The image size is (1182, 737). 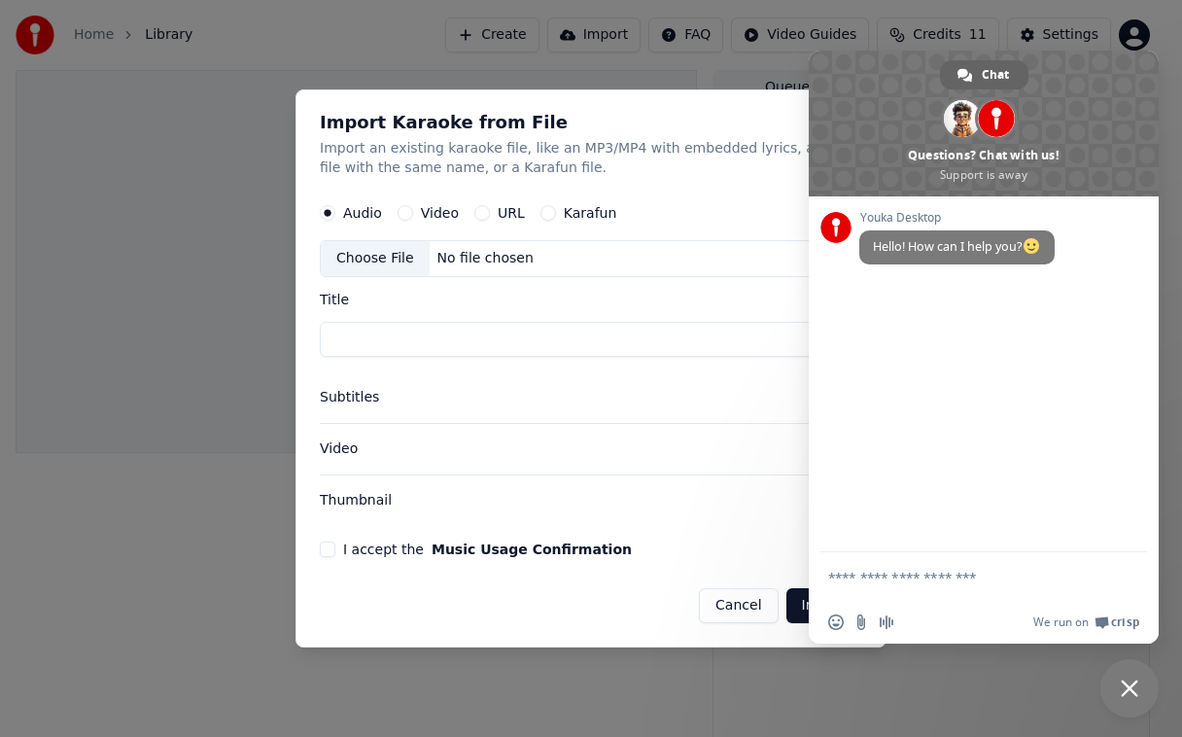 I want to click on span: Chat, so click(x=996, y=75).